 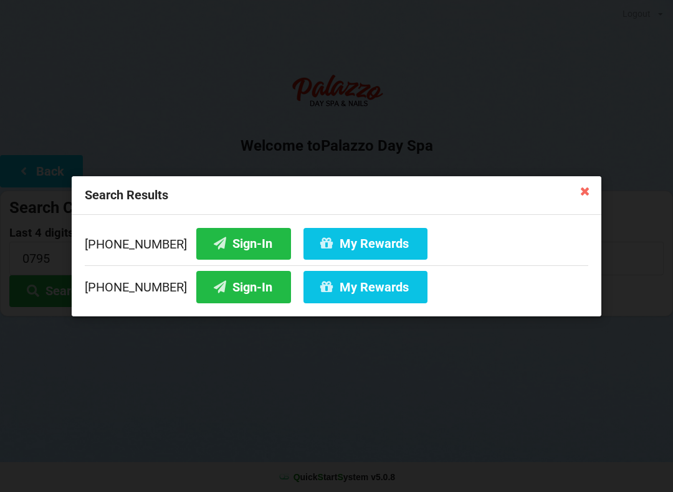 What do you see at coordinates (336, 196) in the screenshot?
I see `div: Search Results` at bounding box center [336, 196].